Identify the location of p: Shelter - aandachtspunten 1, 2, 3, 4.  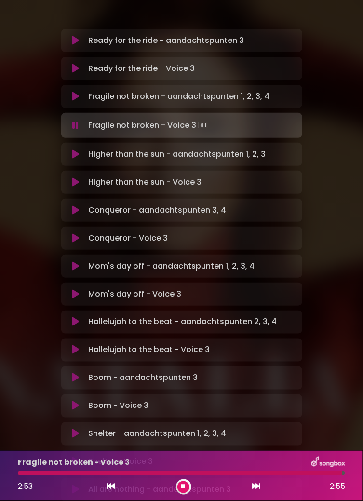
(157, 434).